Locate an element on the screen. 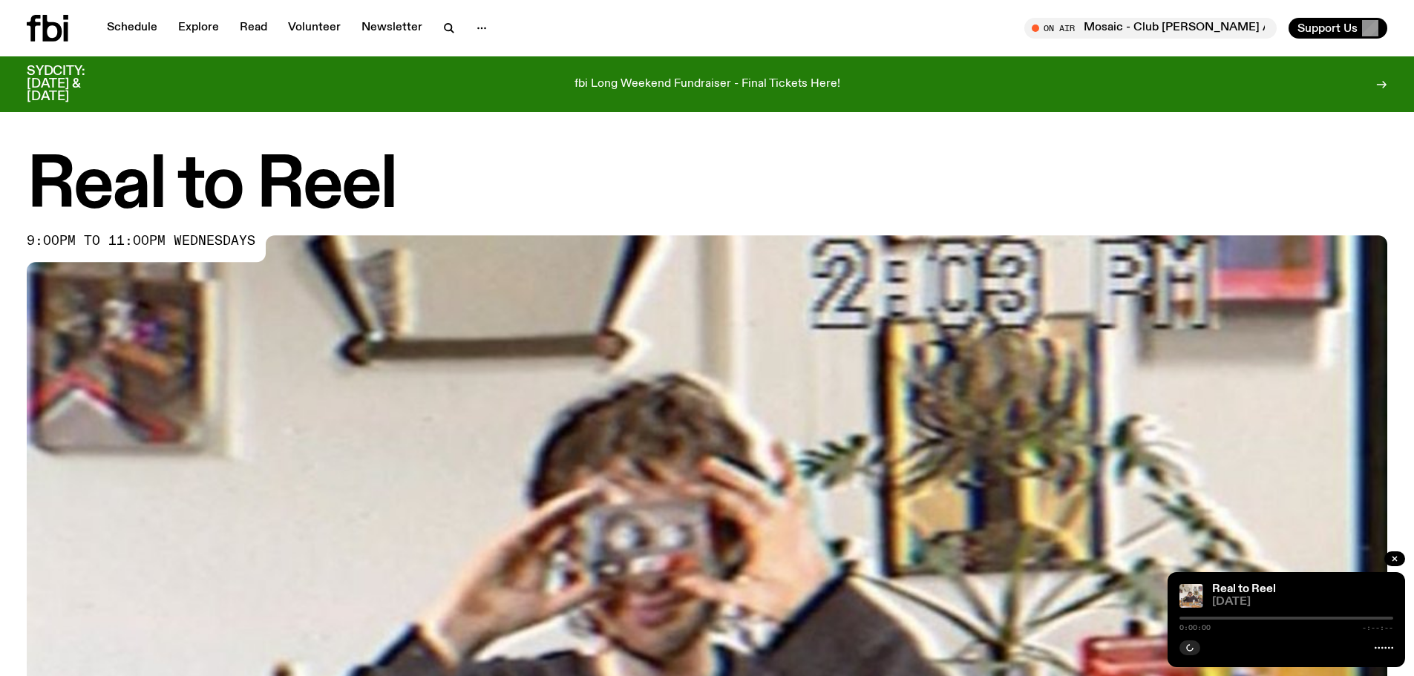 The width and height of the screenshot is (1414, 676). h1: Real to Reel is located at coordinates (707, 187).